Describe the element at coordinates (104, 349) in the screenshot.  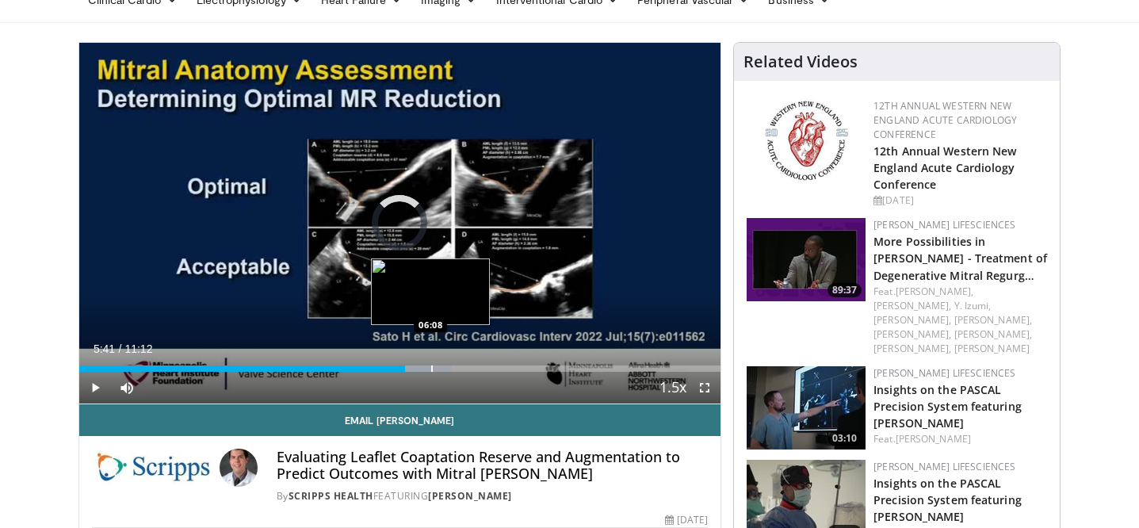
I see `span: 5:41` at that location.